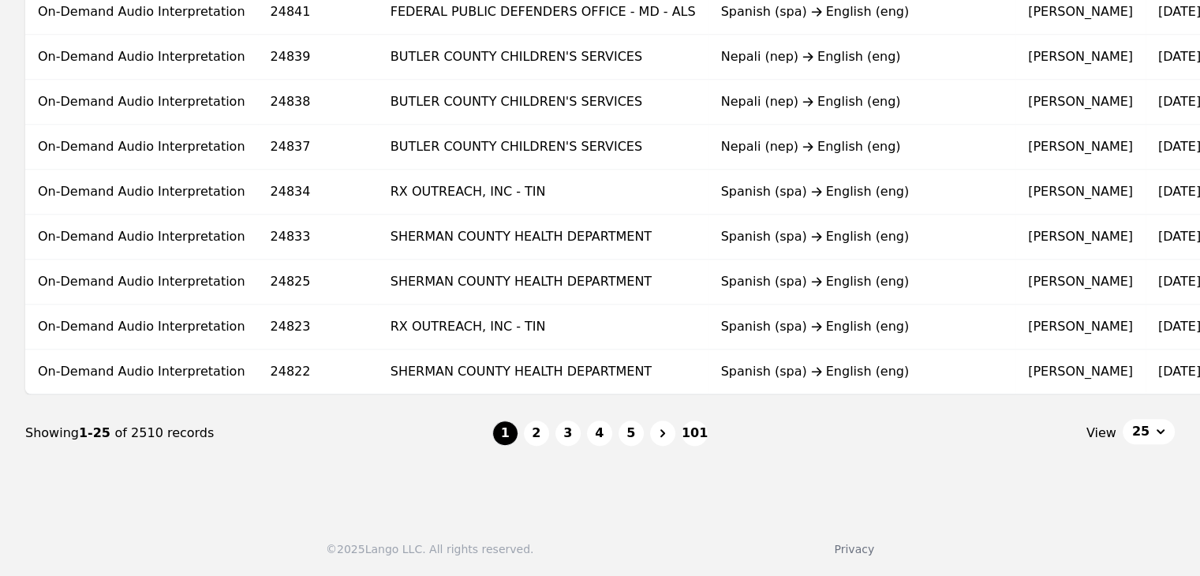 Image resolution: width=1200 pixels, height=576 pixels. What do you see at coordinates (694, 433) in the screenshot?
I see `button: 101` at bounding box center [694, 433].